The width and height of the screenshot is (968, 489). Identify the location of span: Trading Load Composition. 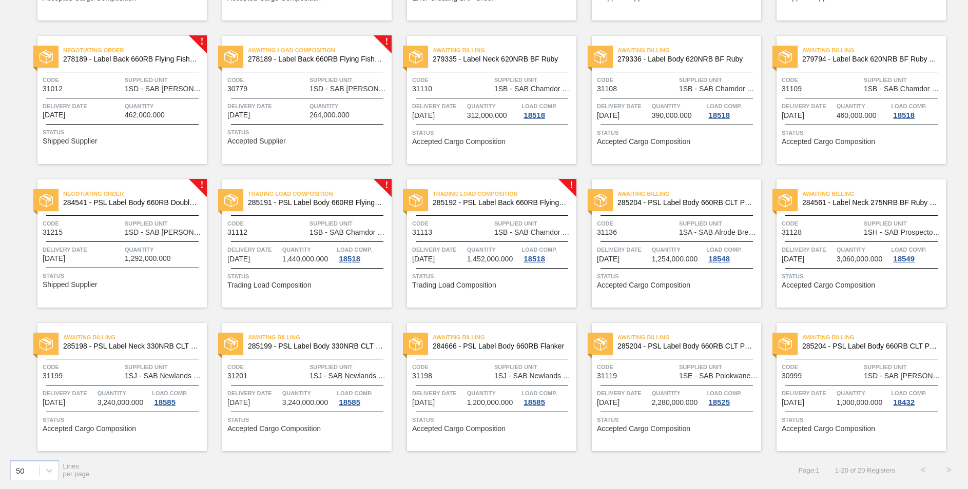
(269, 285).